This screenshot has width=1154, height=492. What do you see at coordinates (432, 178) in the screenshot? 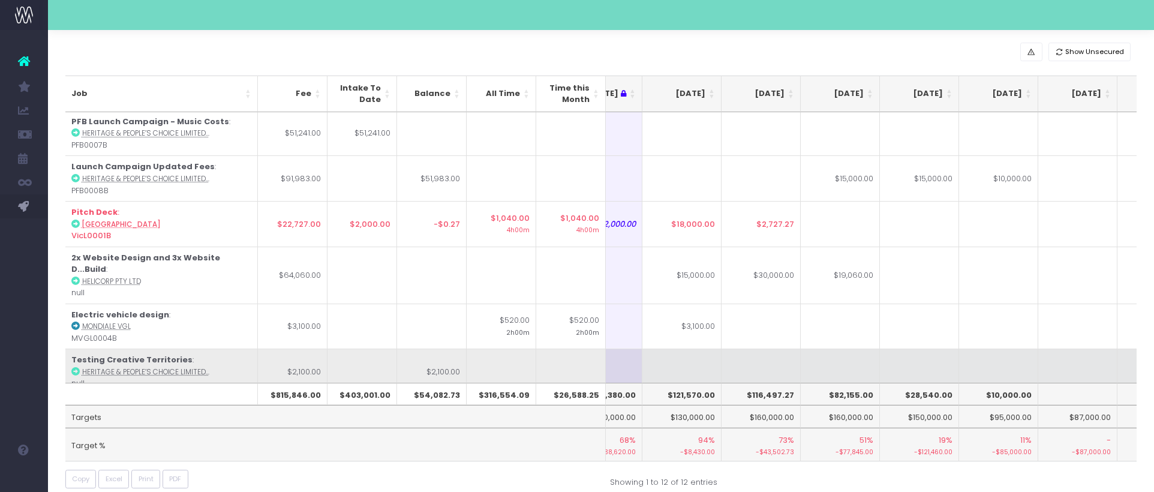
I see `td: $51,983.00` at bounding box center [432, 178].